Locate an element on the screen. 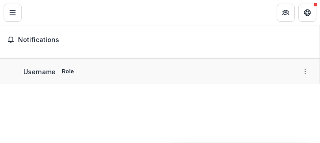 This screenshot has height=143, width=320. p: Username is located at coordinates (39, 71).